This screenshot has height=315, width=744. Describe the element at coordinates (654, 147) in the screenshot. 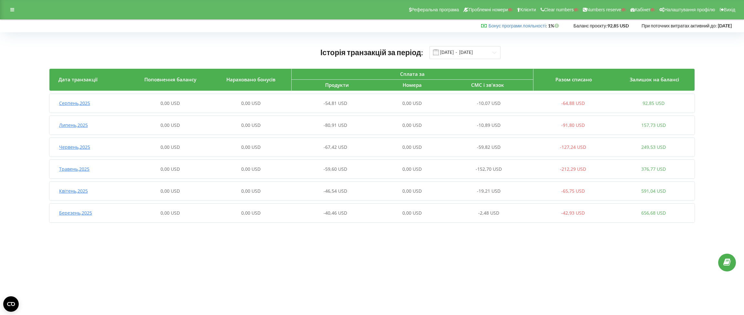

I see `span: 249,53 USD` at that location.